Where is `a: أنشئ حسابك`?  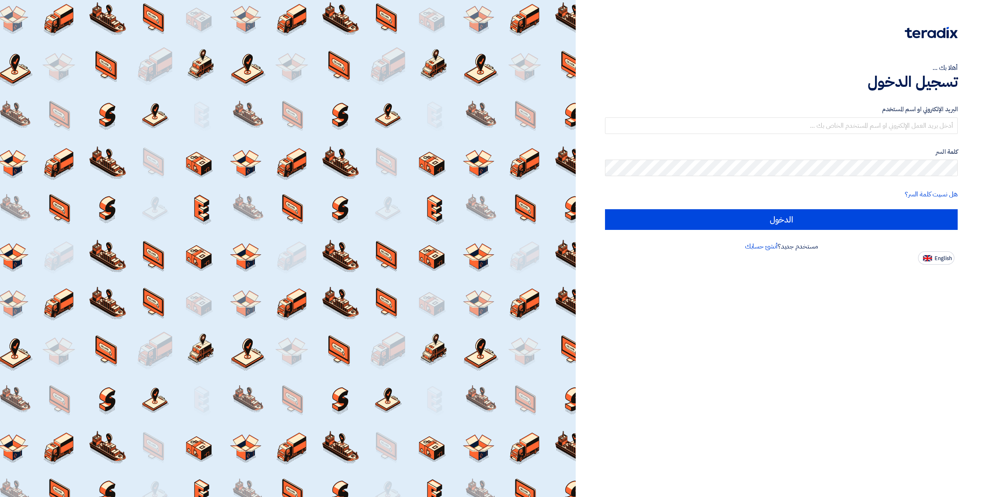
a: أنشئ حسابك is located at coordinates (761, 246).